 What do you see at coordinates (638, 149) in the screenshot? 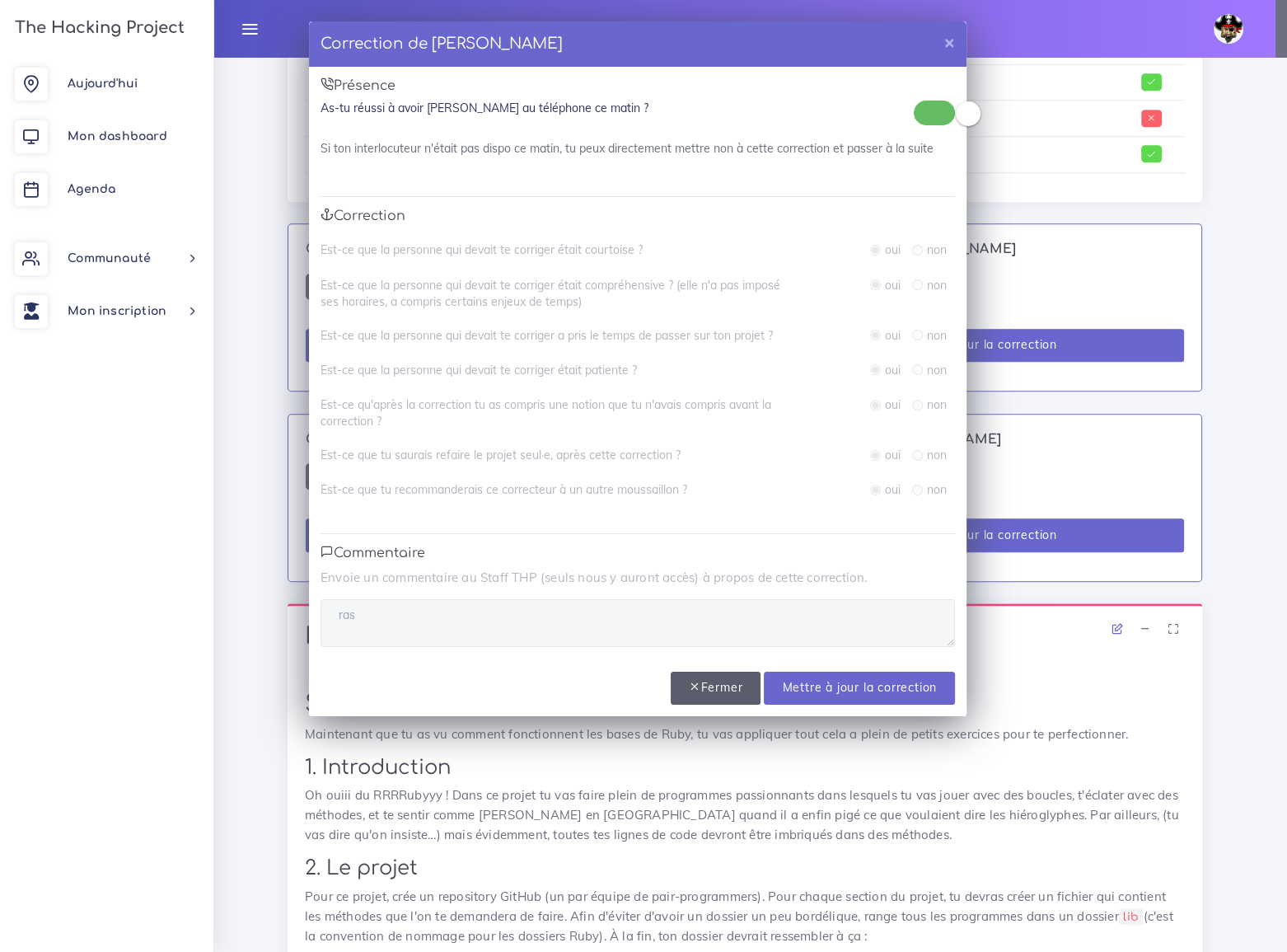
I see `div: Si ton interlocuteur n'était pas dispo ce matin, tu peux directement mettre non à cette correctio...` at bounding box center [638, 149].